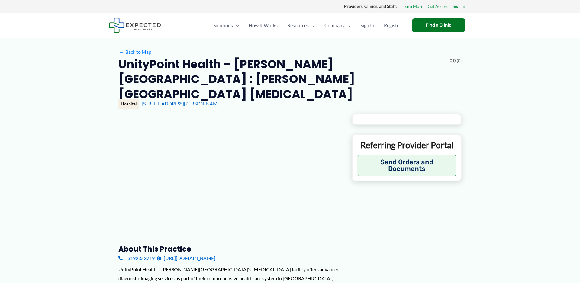 Image resolution: width=580 pixels, height=283 pixels. What do you see at coordinates (135, 25) in the screenshot?
I see `img: Expected Healthcare Logo - side, dark font, small` at bounding box center [135, 25].